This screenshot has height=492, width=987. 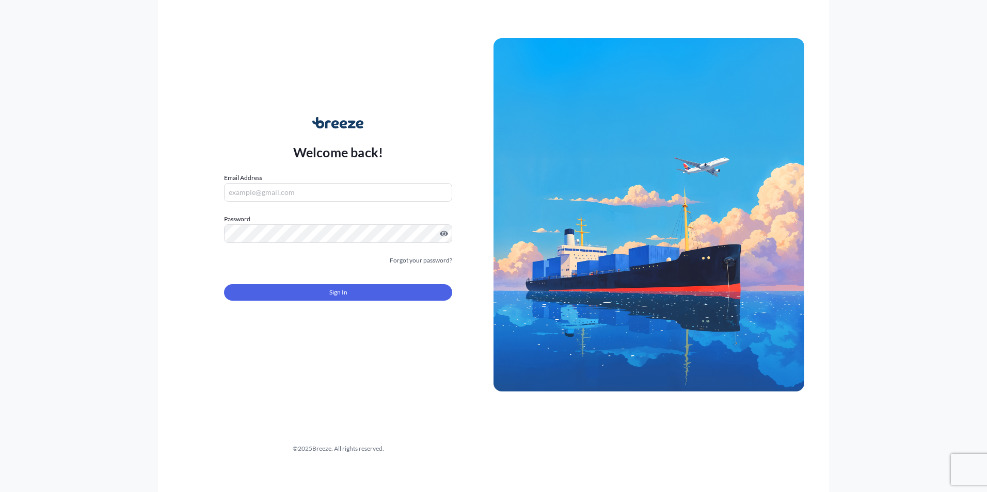 I want to click on div: © 2025 Breeze. All rights reserved., so click(x=338, y=449).